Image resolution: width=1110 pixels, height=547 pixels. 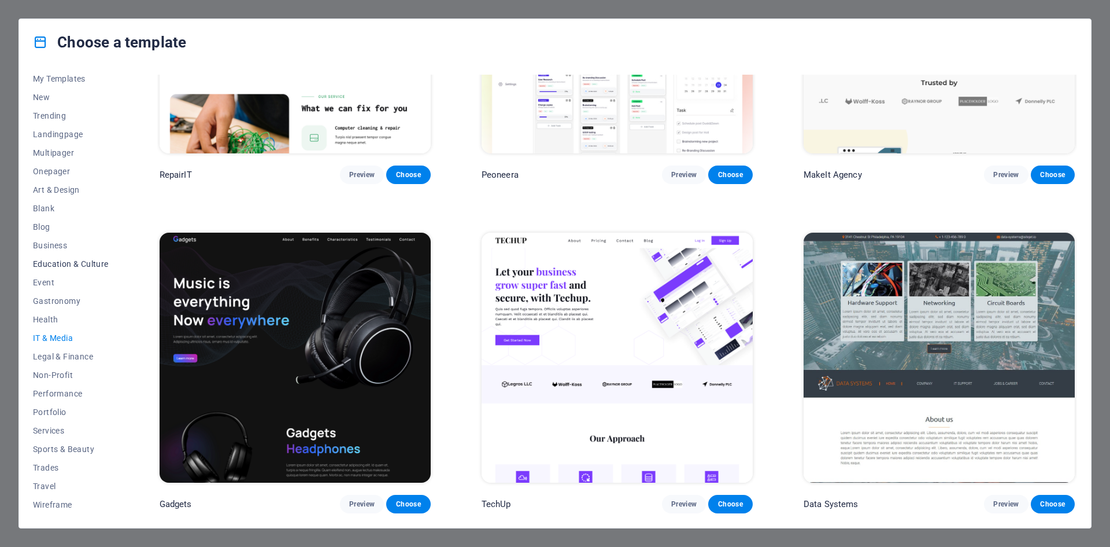 I want to click on span: Landingpage, so click(x=71, y=134).